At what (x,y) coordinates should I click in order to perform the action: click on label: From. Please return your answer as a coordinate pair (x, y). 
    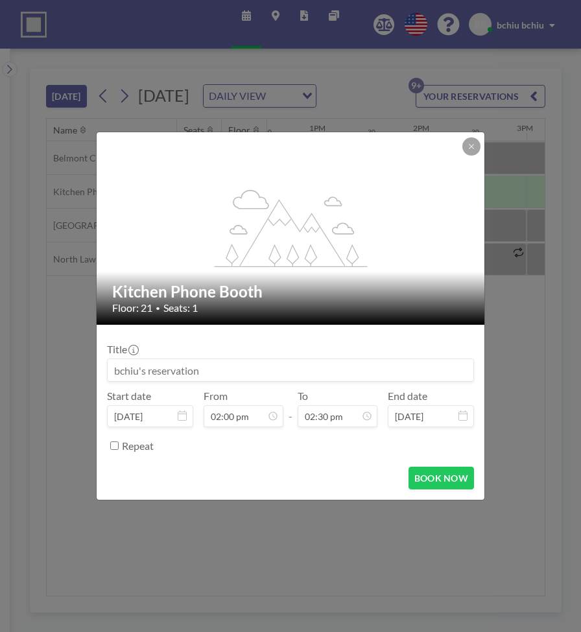
    Looking at the image, I should click on (215, 396).